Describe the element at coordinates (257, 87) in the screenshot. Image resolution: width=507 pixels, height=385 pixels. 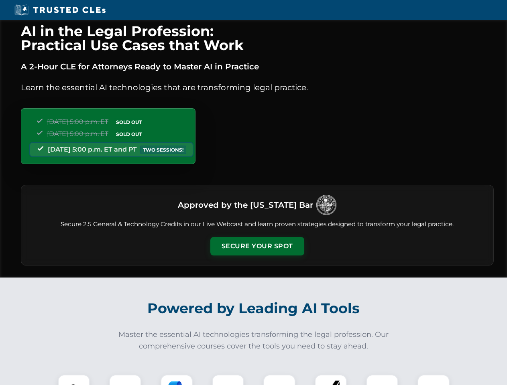
I see `p: Learn the essential AI technologies that are transforming legal practice.` at that location.